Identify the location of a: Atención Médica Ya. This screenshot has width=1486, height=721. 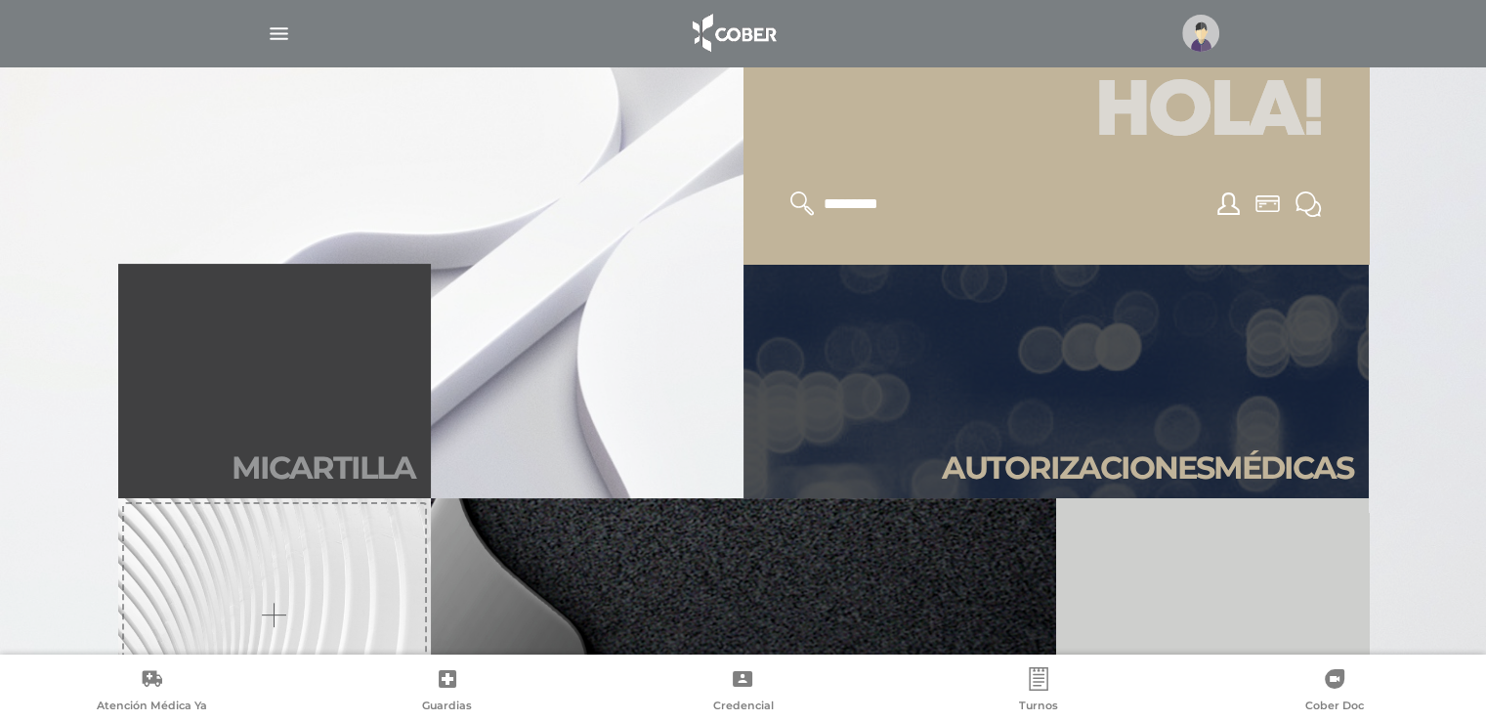
(151, 692).